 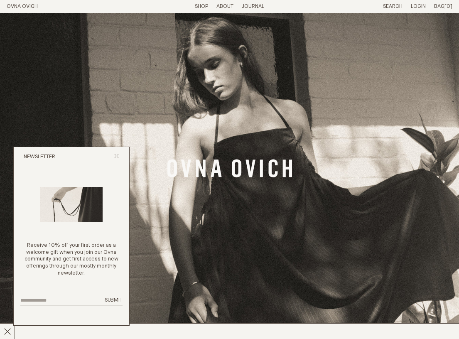 What do you see at coordinates (113, 300) in the screenshot?
I see `button: Submit` at bounding box center [113, 300].